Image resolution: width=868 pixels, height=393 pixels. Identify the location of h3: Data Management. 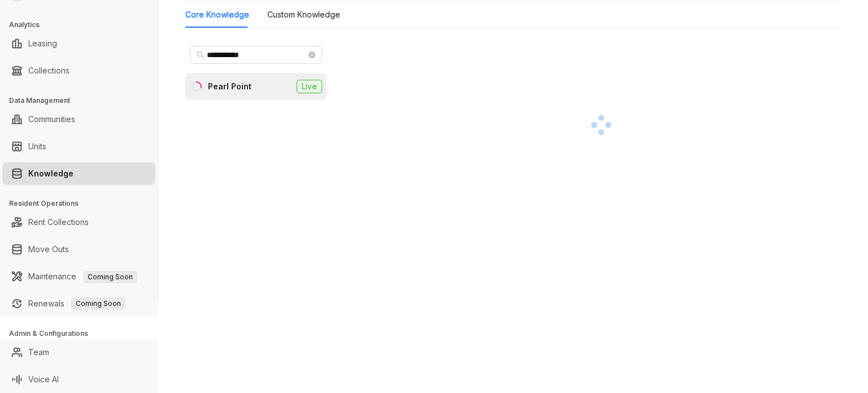
(83, 101).